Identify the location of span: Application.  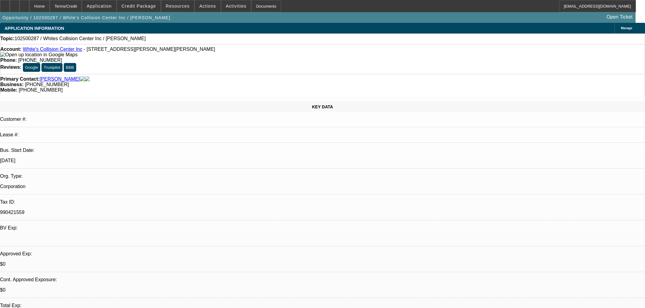
(99, 6).